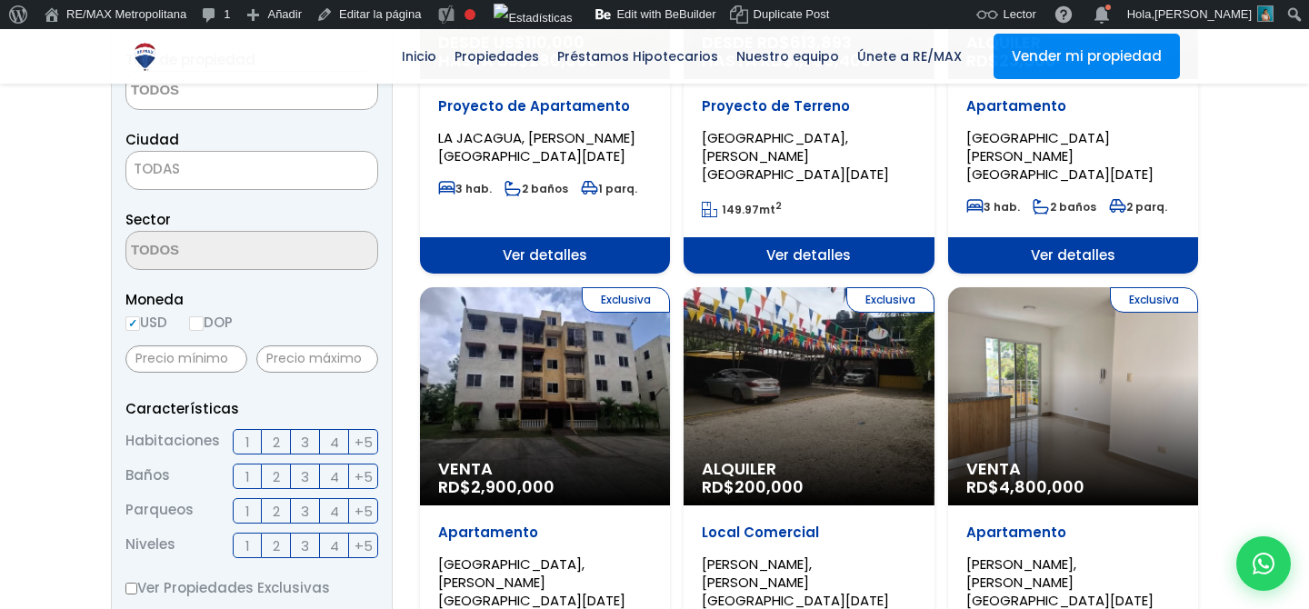  Describe the element at coordinates (787, 56) in the screenshot. I see `span: Nuestro equipo` at that location.